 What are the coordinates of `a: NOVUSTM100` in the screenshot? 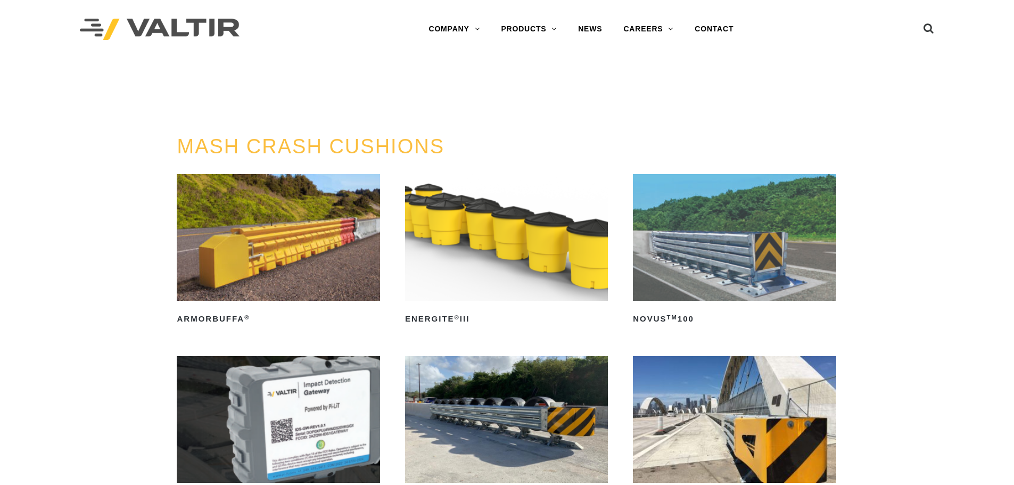 It's located at (734, 251).